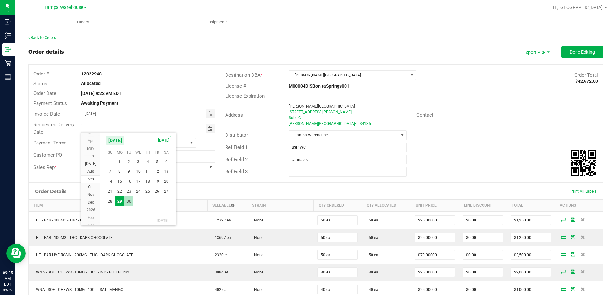 This screenshot has height=295, width=616. Describe the element at coordinates (91, 202) in the screenshot. I see `span: Dec` at that location.